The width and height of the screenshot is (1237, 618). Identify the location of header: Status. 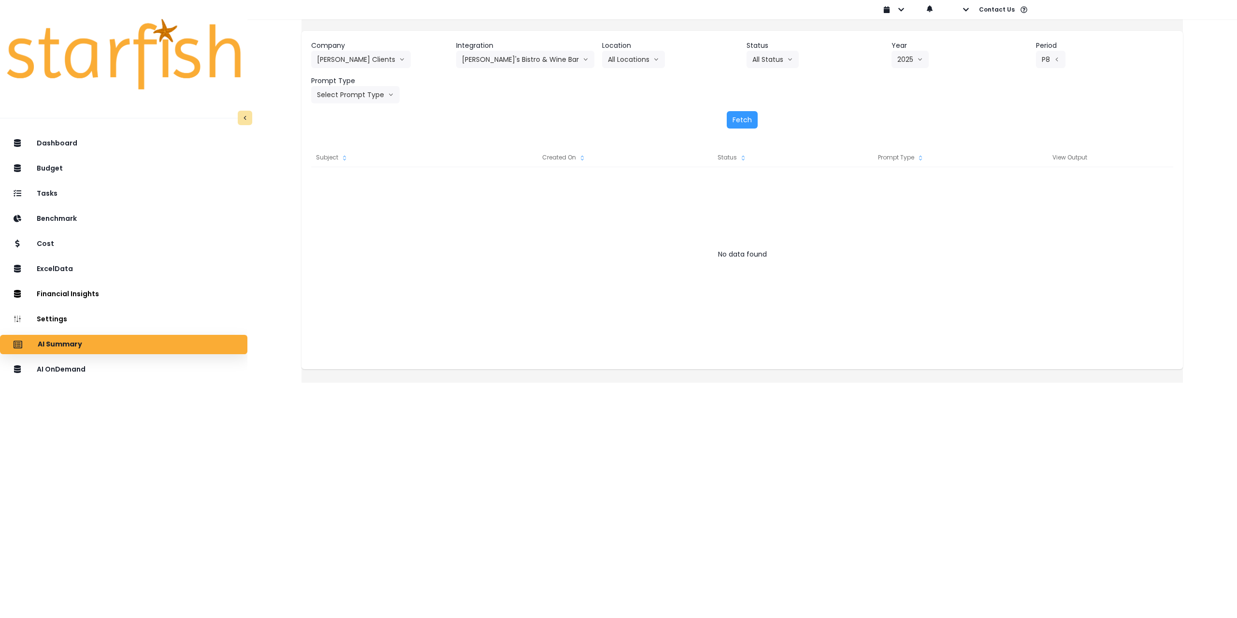
(815, 45).